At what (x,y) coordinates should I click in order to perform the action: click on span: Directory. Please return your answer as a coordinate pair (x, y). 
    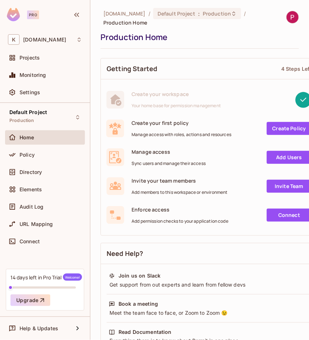
    Looking at the image, I should click on (31, 172).